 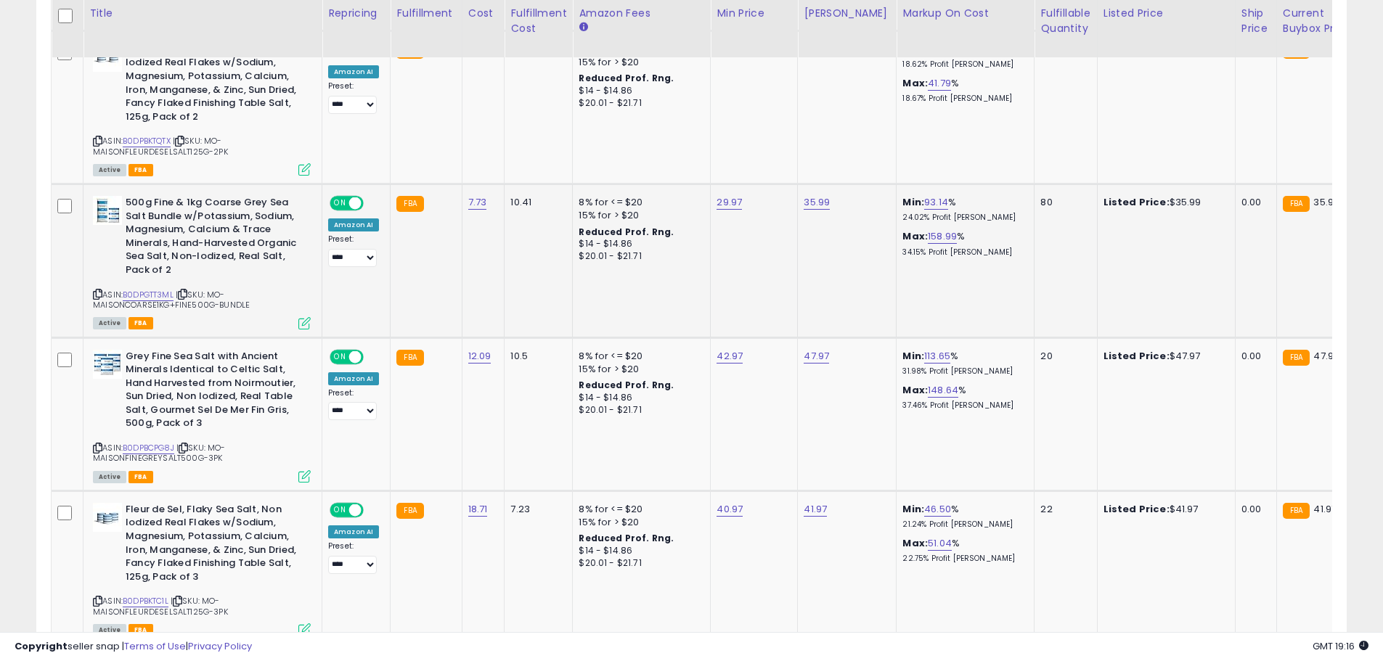 What do you see at coordinates (107, 364) in the screenshot?
I see `img: 41QJBppawVL._SL40_.jpg` at bounding box center [107, 364].